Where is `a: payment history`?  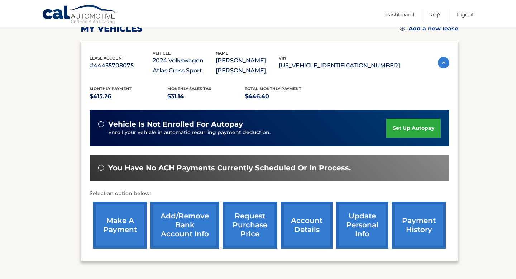 a: payment history is located at coordinates (419, 225).